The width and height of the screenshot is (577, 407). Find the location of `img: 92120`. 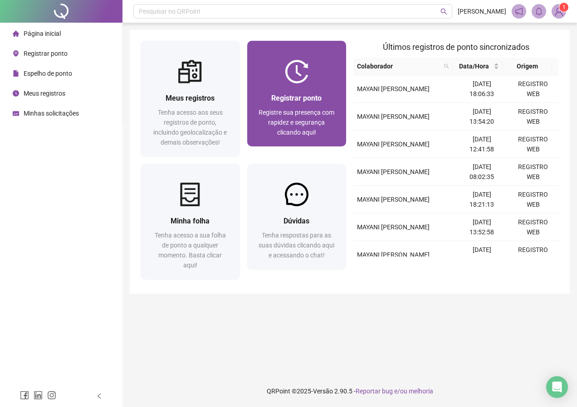

img: 92120 is located at coordinates (559, 11).